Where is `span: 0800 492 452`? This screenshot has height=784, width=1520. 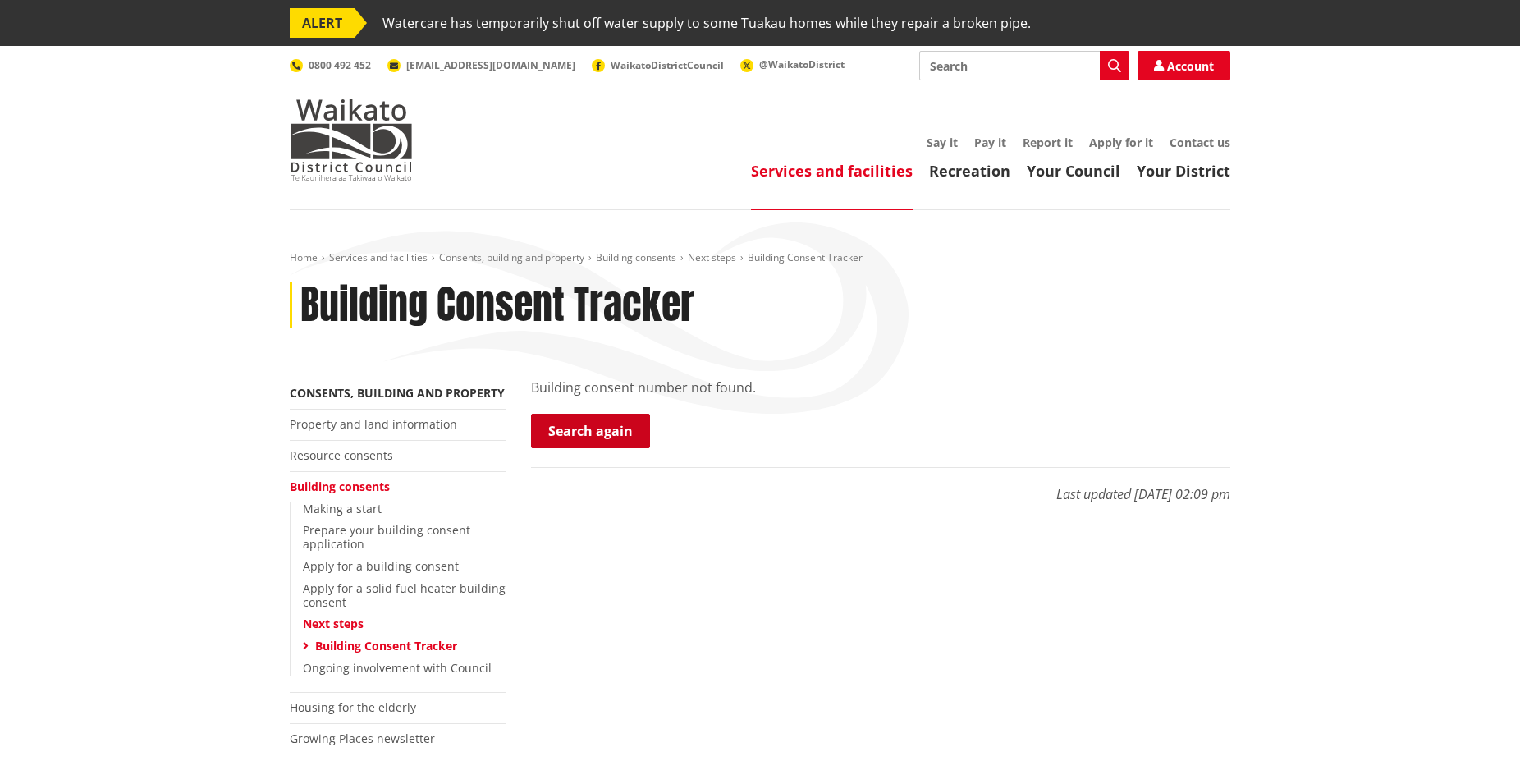
span: 0800 492 452 is located at coordinates (340, 65).